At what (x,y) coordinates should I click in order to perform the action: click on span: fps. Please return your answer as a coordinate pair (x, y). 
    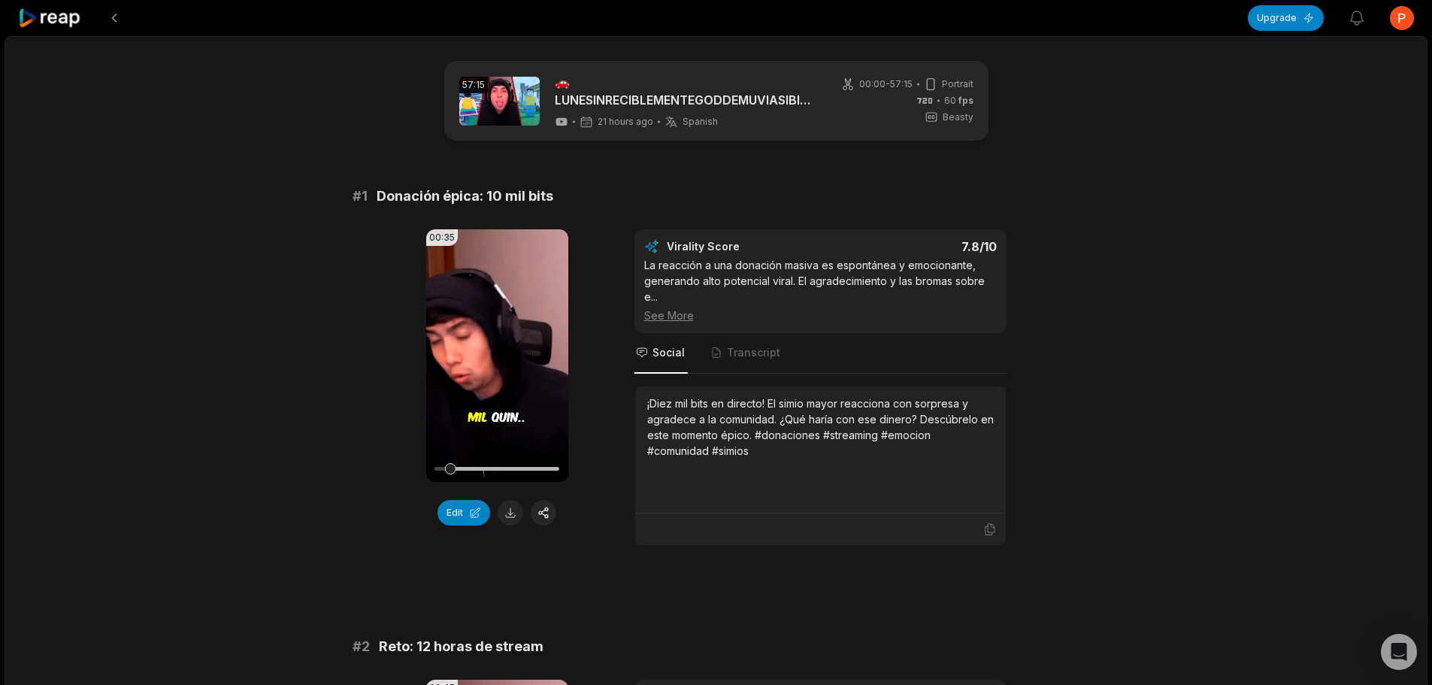
    Looking at the image, I should click on (966, 100).